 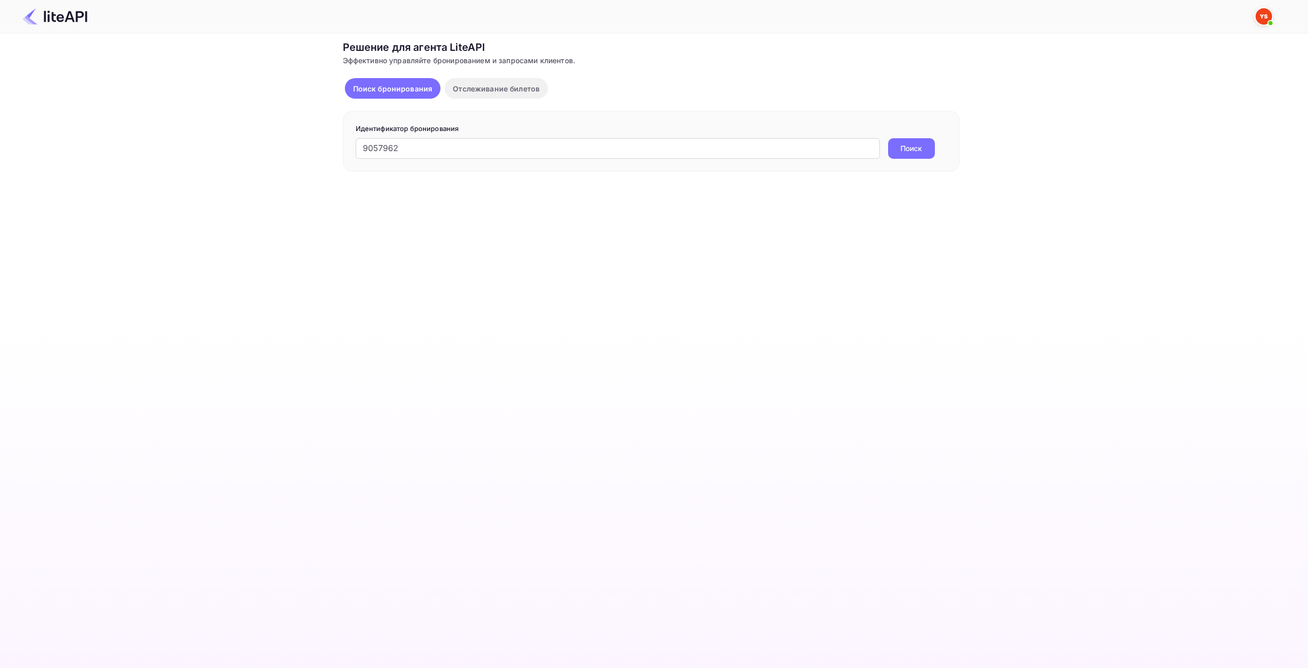 What do you see at coordinates (407, 129) in the screenshot?
I see `ya-tr-span: Идентификатор бронирования` at bounding box center [407, 129].